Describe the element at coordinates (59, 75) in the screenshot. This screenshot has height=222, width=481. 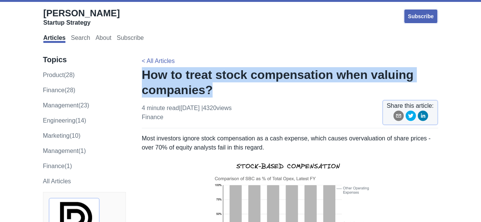
I see `a: product(28)` at that location.